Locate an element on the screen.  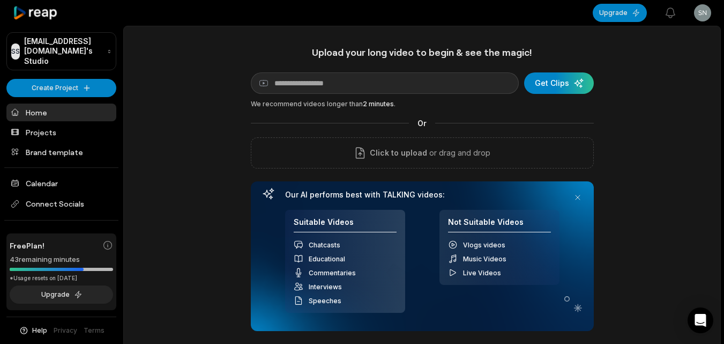
div: Open Intercom Messenger is located at coordinates (701, 320).